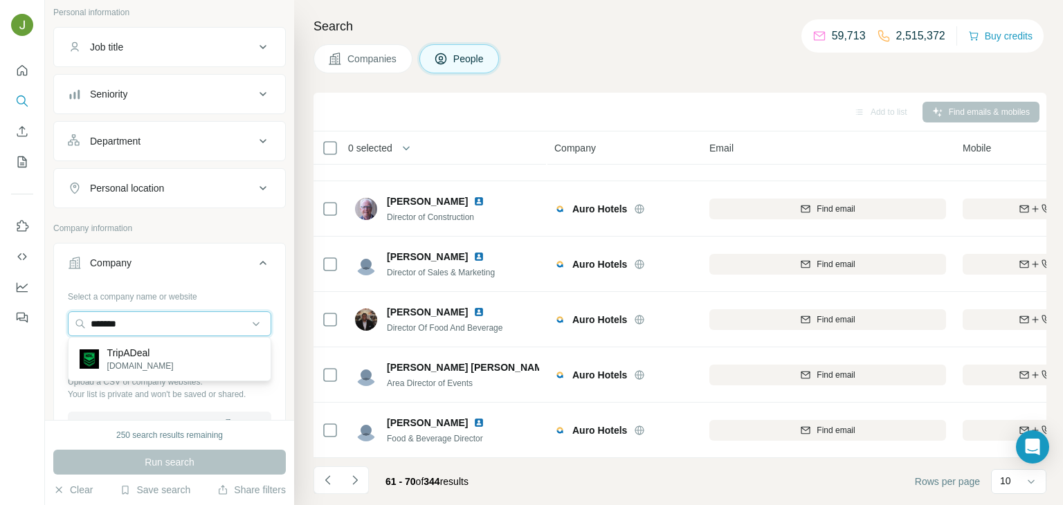 This screenshot has width=1063, height=505. What do you see at coordinates (22, 226) in the screenshot?
I see `button: Use Surfe on LinkedIn` at bounding box center [22, 226].